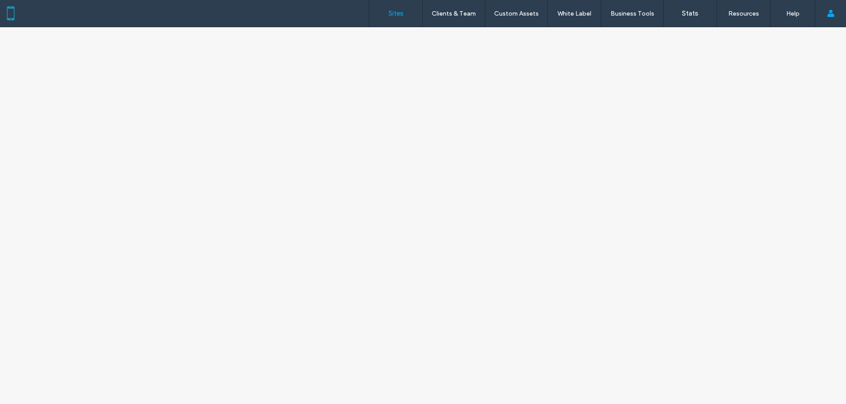  What do you see at coordinates (574, 13) in the screenshot?
I see `label: White Label` at bounding box center [574, 13].